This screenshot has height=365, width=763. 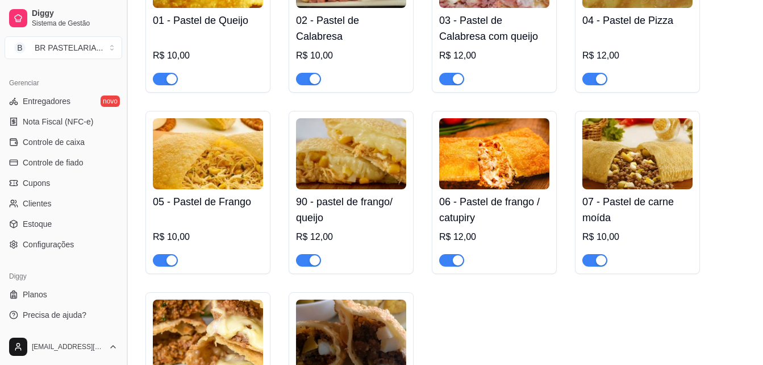 I want to click on h4: 07 - Pastel de carne moída, so click(x=637, y=210).